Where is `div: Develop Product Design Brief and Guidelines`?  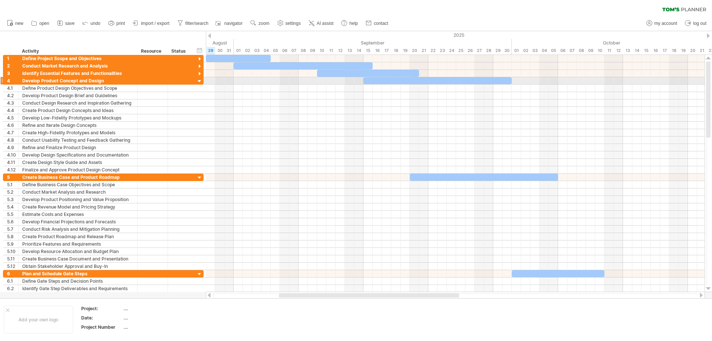
div: Develop Product Design Brief and Guidelines is located at coordinates (78, 95).